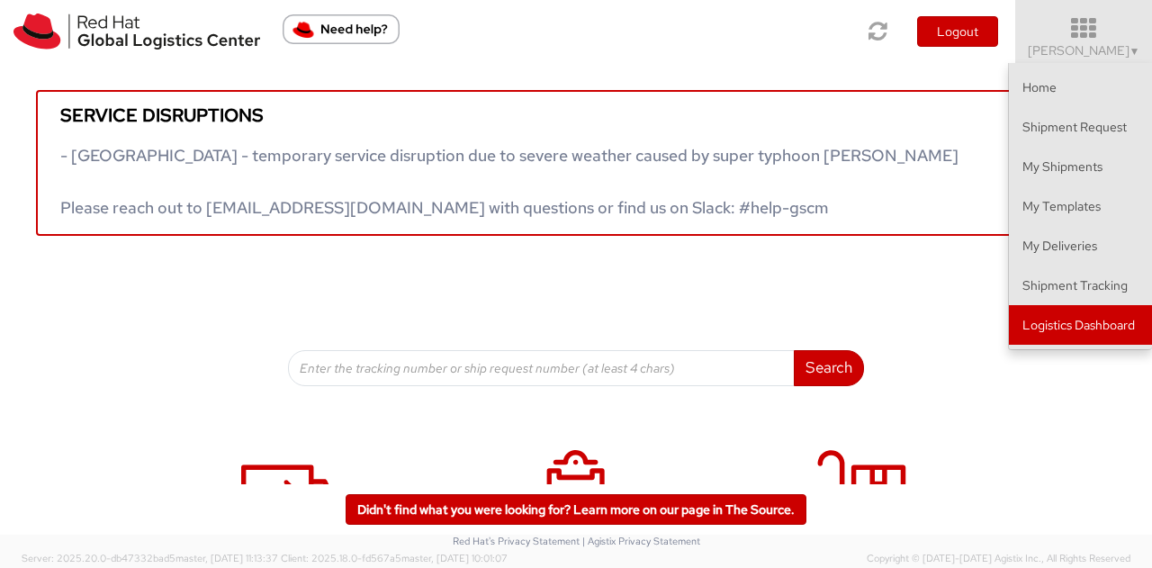  I want to click on a: My Deliveries, so click(1080, 246).